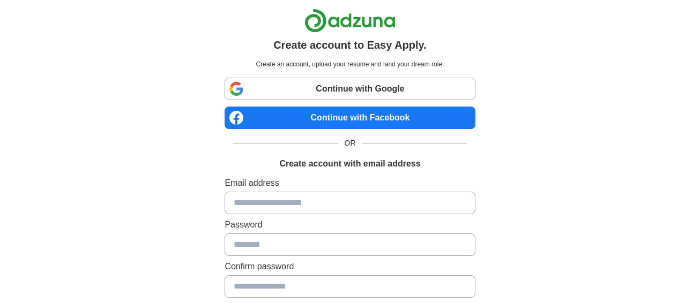  Describe the element at coordinates (349, 164) in the screenshot. I see `h1: Create account with email address` at that location.